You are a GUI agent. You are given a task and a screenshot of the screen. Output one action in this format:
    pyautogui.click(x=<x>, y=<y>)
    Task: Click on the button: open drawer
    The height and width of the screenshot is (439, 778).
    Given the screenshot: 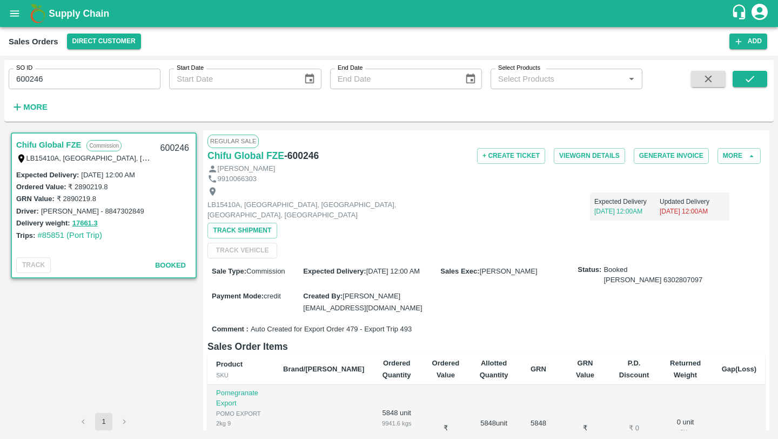 What is the action you would take?
    pyautogui.click(x=15, y=14)
    